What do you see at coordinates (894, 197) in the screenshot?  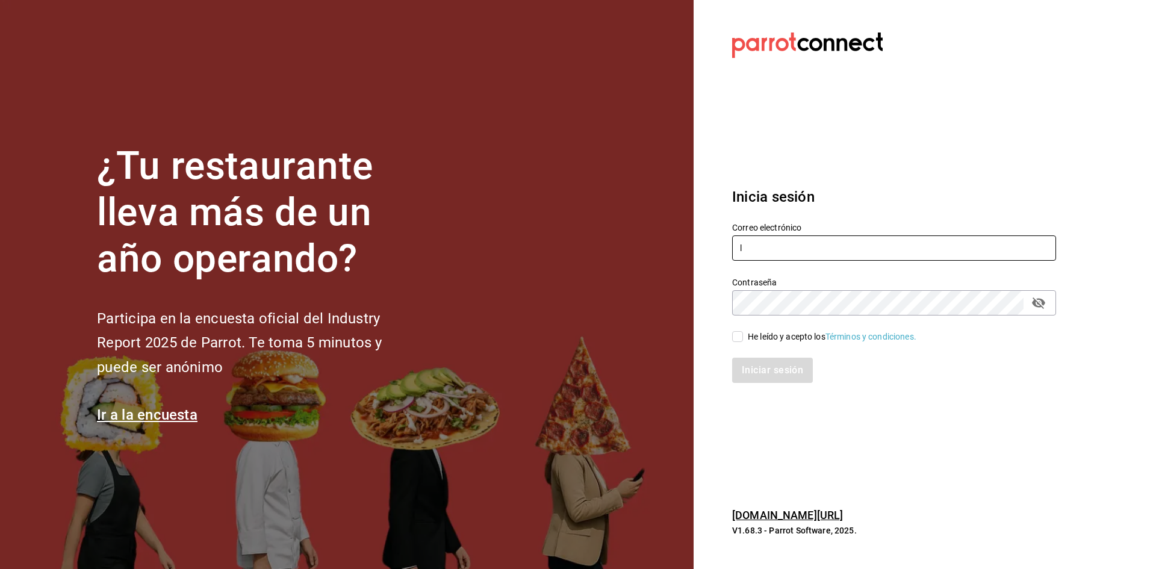 I see `h3: Inicia sesión` at bounding box center [894, 197].